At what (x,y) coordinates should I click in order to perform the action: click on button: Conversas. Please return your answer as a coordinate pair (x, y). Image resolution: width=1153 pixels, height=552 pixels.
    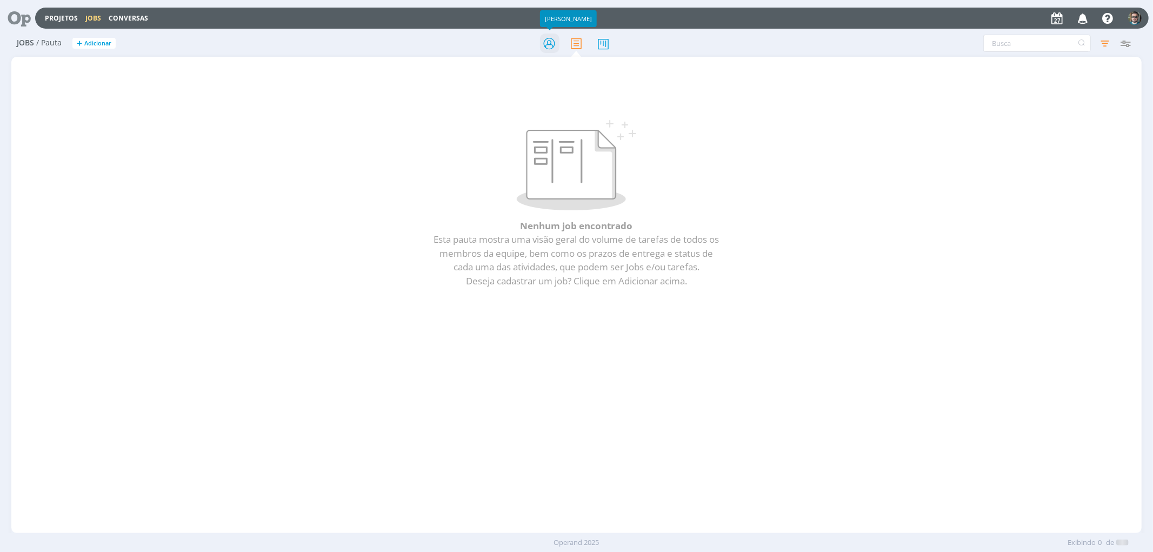
    Looking at the image, I should click on (128, 18).